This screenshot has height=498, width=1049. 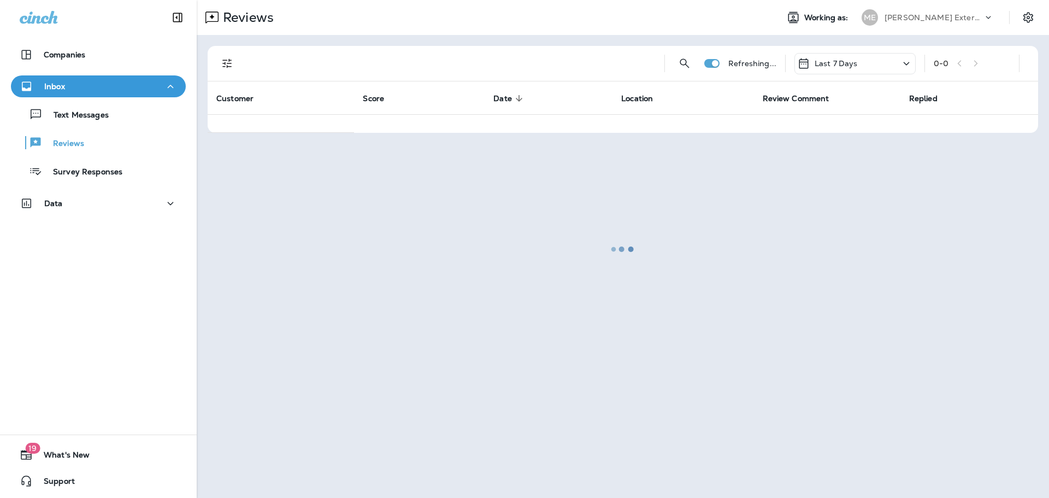 I want to click on button: Data, so click(x=98, y=203).